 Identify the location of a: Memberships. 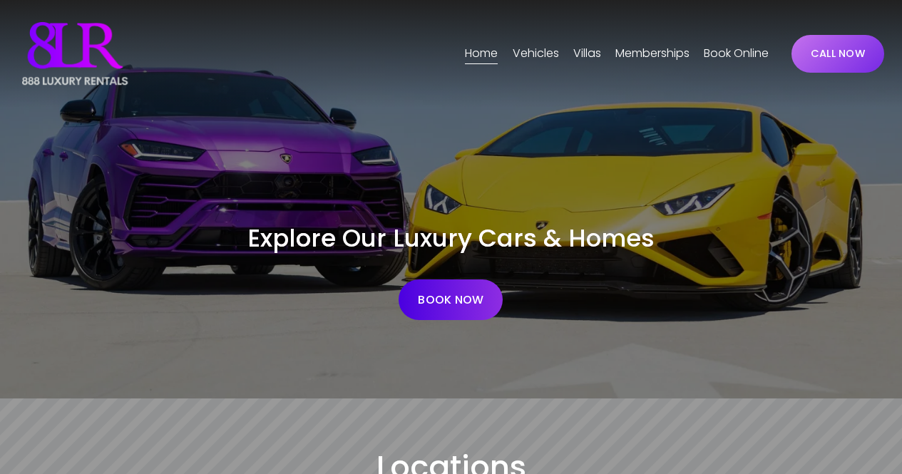
(652, 53).